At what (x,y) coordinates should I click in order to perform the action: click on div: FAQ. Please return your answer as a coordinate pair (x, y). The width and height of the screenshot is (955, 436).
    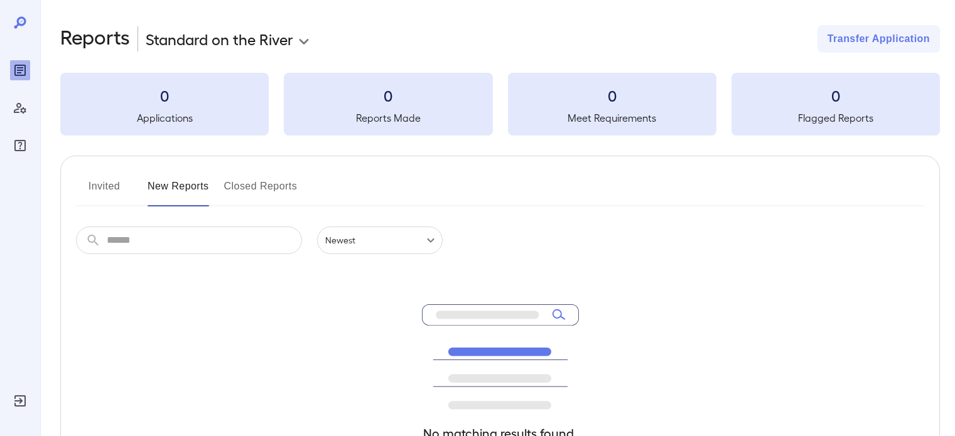
    Looking at the image, I should click on (20, 146).